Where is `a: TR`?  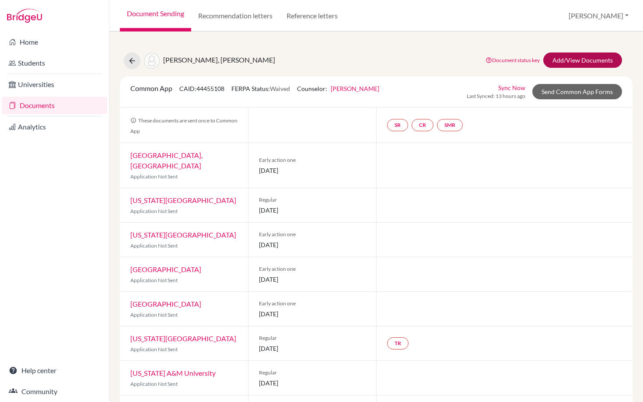
a: TR is located at coordinates (397, 343).